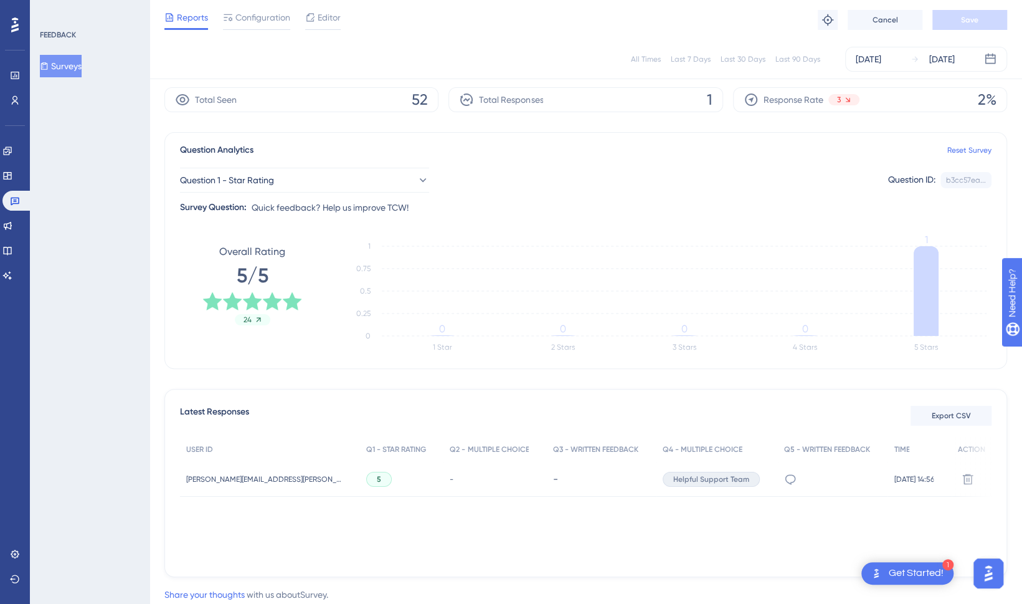  Describe the element at coordinates (972, 449) in the screenshot. I see `span: ACTION` at that location.